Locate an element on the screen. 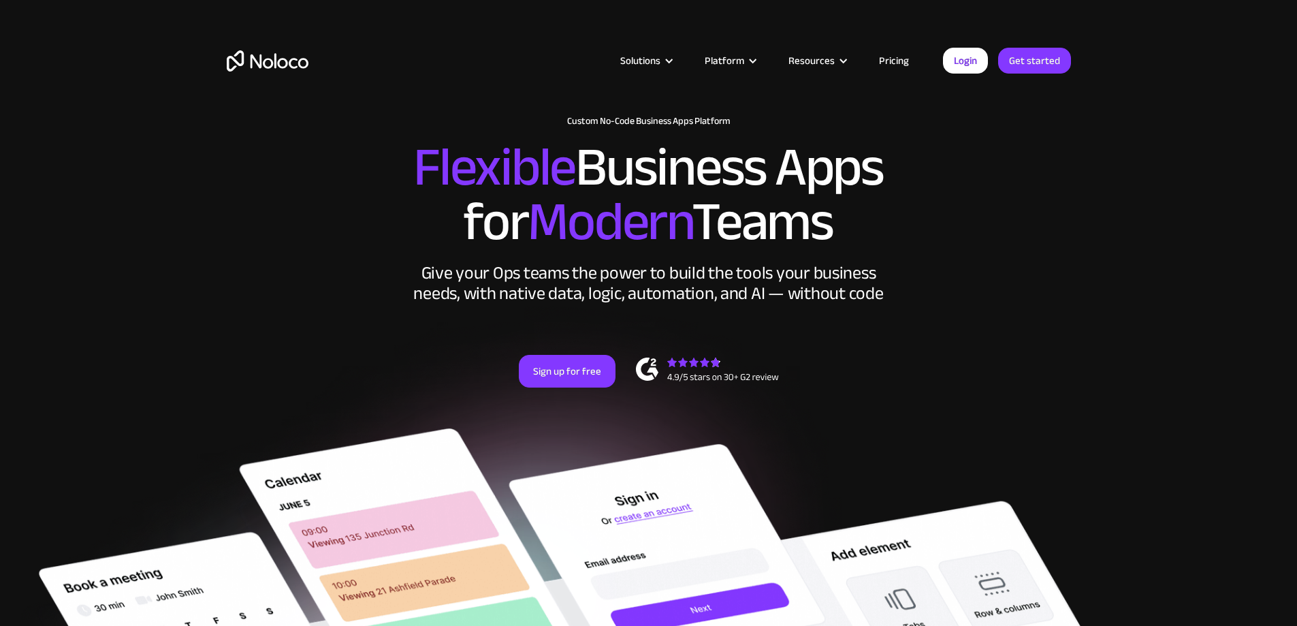 The width and height of the screenshot is (1297, 626). a: home is located at coordinates (268, 61).